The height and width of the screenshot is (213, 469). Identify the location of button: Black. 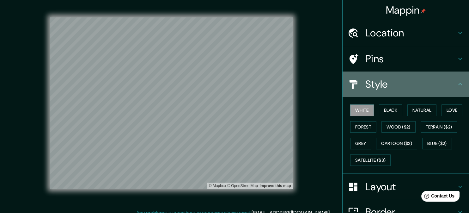
(391, 110).